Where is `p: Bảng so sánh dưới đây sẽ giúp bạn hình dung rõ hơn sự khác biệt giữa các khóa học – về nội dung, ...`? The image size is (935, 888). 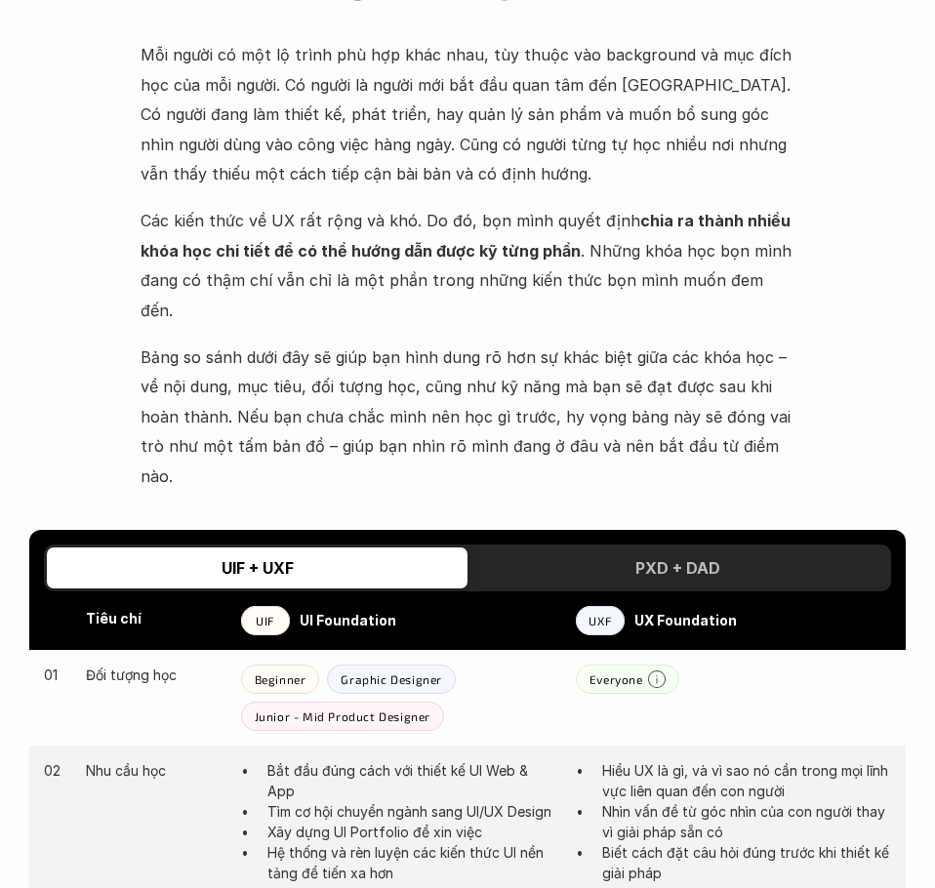
p: Bảng so sánh dưới đây sẽ giúp bạn hình dung rõ hơn sự khác biệt giữa các khóa học – về nội dung, ... is located at coordinates (468, 417).